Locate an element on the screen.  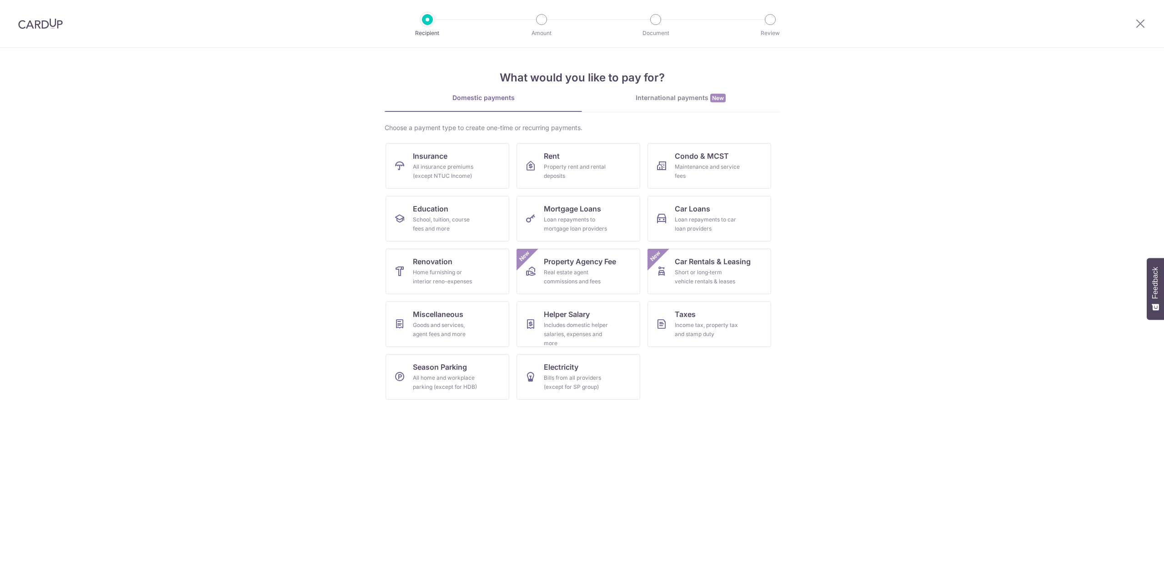
span: Electricity is located at coordinates (561, 367).